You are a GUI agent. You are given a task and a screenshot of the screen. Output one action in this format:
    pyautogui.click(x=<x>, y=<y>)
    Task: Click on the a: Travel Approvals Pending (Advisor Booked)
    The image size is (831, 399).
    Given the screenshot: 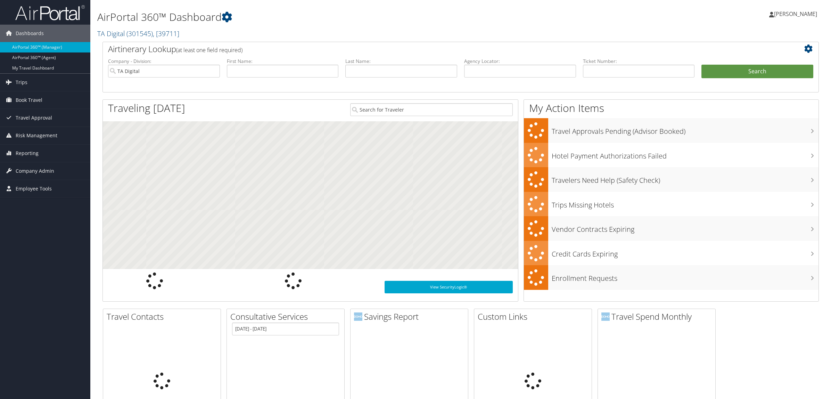 What is the action you would take?
    pyautogui.click(x=671, y=130)
    